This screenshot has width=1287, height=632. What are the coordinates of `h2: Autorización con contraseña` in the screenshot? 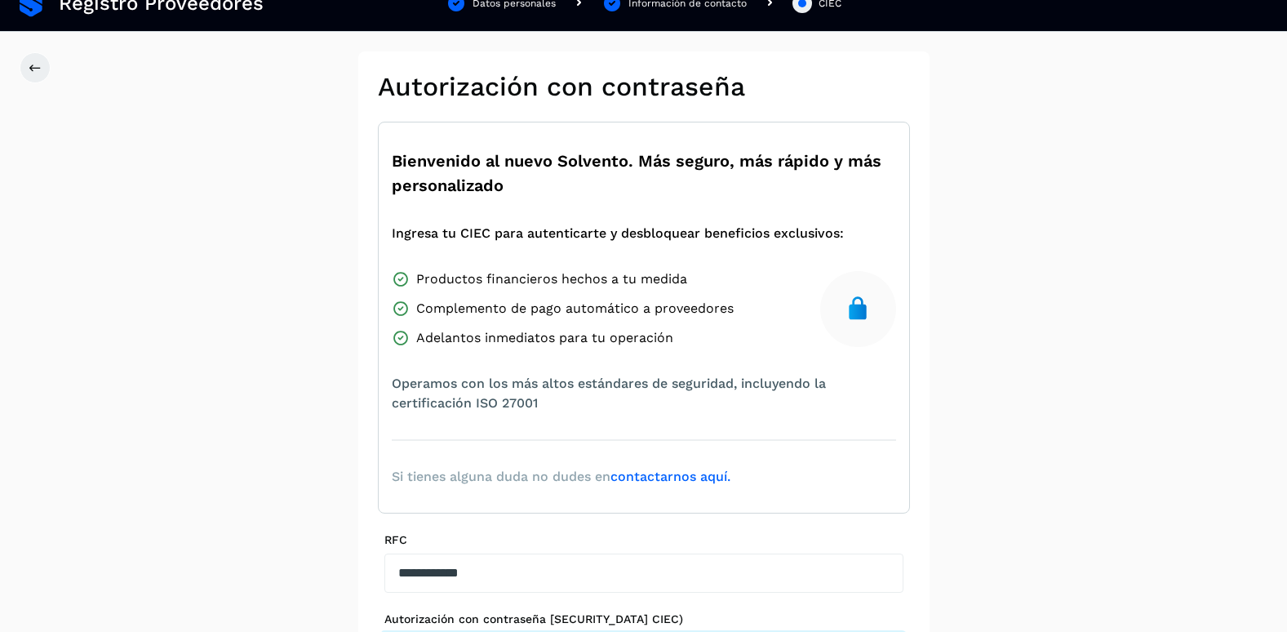 It's located at (644, 87).